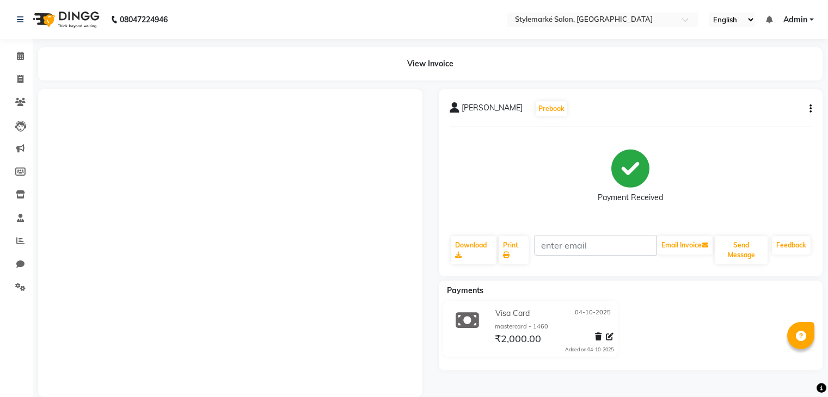  What do you see at coordinates (513, 250) in the screenshot?
I see `a: Print` at bounding box center [513, 250].